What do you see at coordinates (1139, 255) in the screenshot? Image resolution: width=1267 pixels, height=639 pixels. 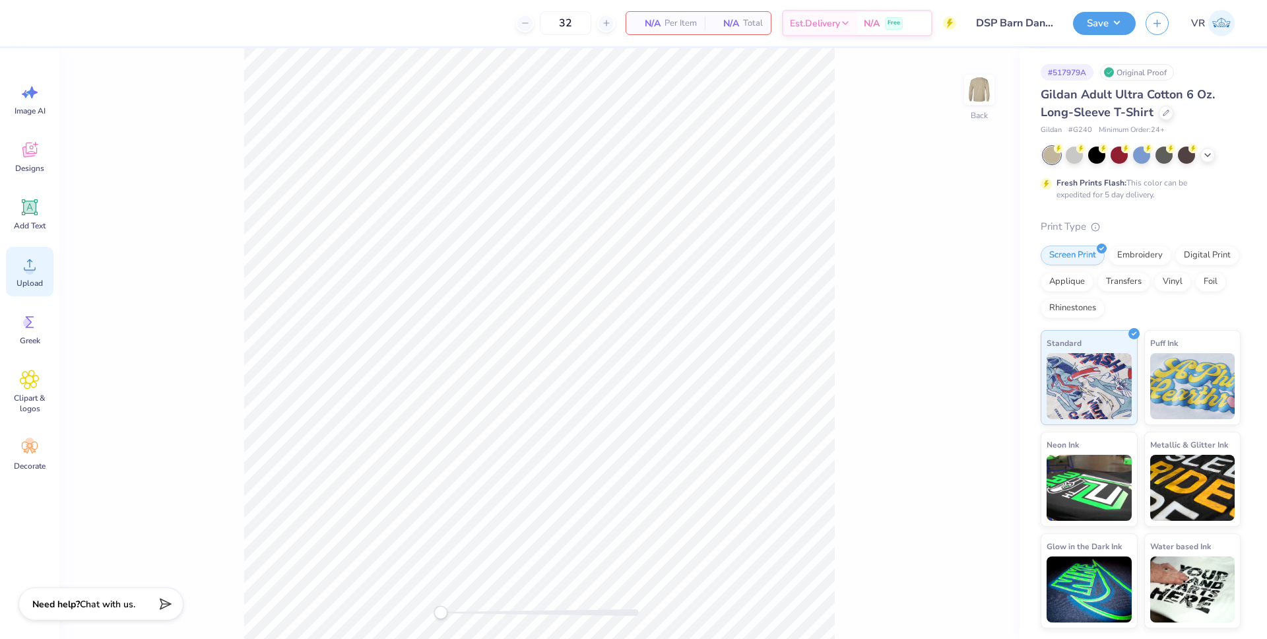 I see `div: Embroidery` at bounding box center [1139, 255].